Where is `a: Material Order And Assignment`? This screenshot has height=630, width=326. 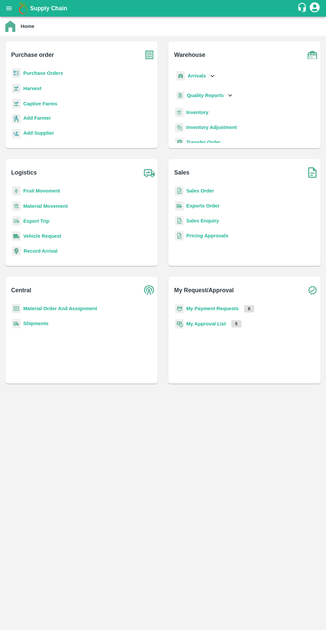 a: Material Order And Assignment is located at coordinates (60, 309).